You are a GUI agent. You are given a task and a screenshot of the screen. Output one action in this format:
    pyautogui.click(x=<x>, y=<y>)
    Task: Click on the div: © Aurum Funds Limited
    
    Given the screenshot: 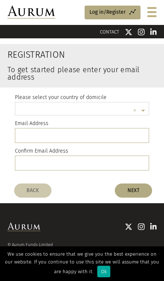 What is the action you would take?
    pyautogui.click(x=32, y=246)
    